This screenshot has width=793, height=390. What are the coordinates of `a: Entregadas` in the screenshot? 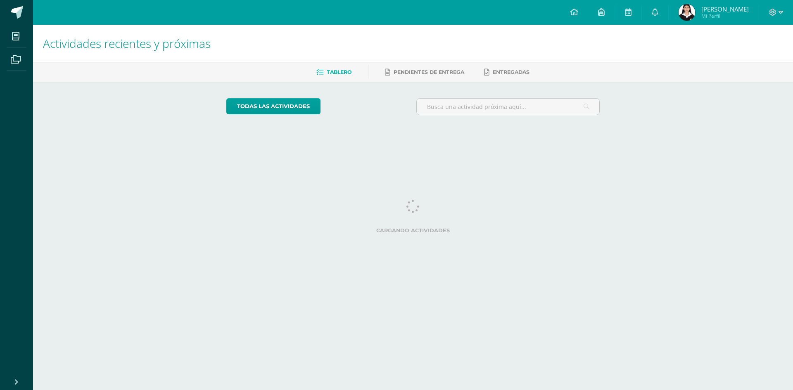 It's located at (507, 72).